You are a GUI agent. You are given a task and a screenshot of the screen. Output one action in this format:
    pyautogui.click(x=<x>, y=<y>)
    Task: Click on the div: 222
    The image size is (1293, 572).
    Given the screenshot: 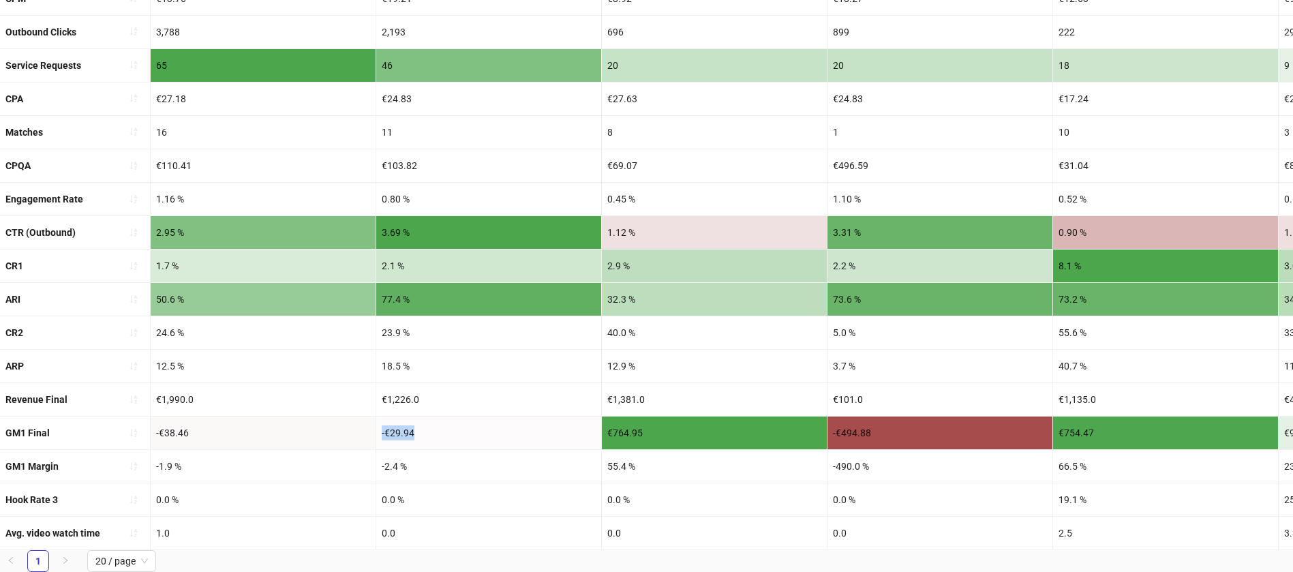 What is the action you would take?
    pyautogui.click(x=1165, y=32)
    